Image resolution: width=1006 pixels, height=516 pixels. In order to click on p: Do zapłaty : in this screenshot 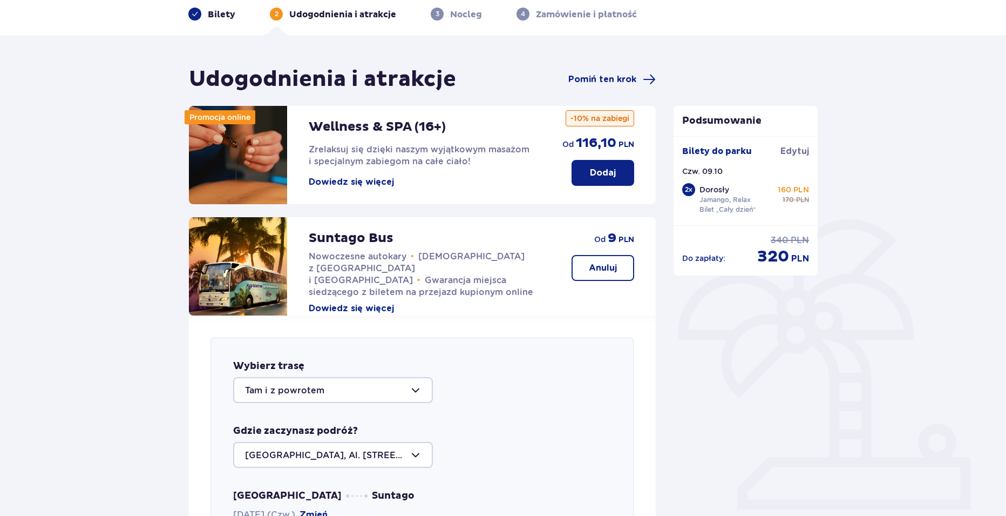, I will do `click(704, 258)`.